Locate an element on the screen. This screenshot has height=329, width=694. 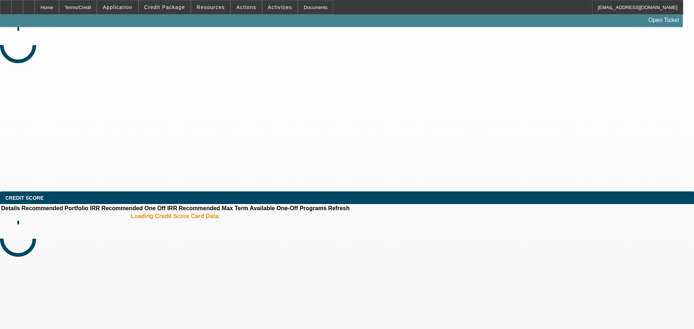
th: Recommended One Off IRR is located at coordinates (139, 209).